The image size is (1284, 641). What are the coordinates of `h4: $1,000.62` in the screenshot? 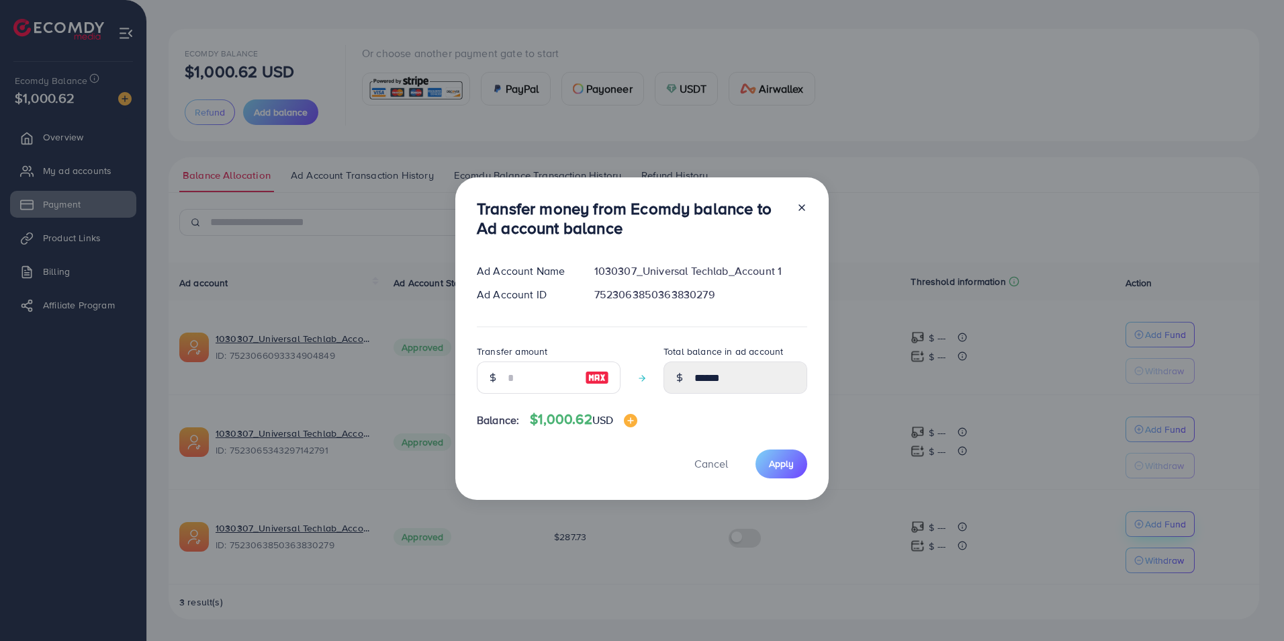 It's located at (584, 419).